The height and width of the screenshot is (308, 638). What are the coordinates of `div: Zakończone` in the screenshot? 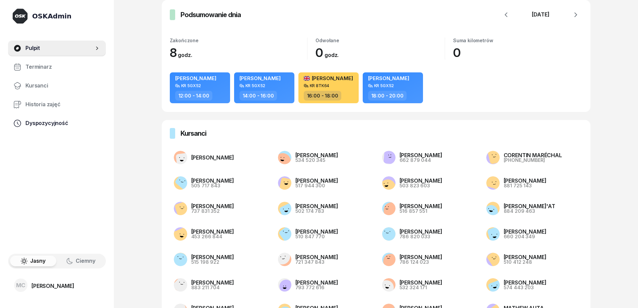 It's located at (238, 40).